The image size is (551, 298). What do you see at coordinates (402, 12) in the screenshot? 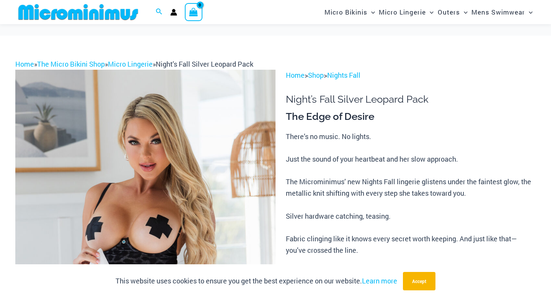
I see `span: Micro Lingerie` at bounding box center [402, 12].